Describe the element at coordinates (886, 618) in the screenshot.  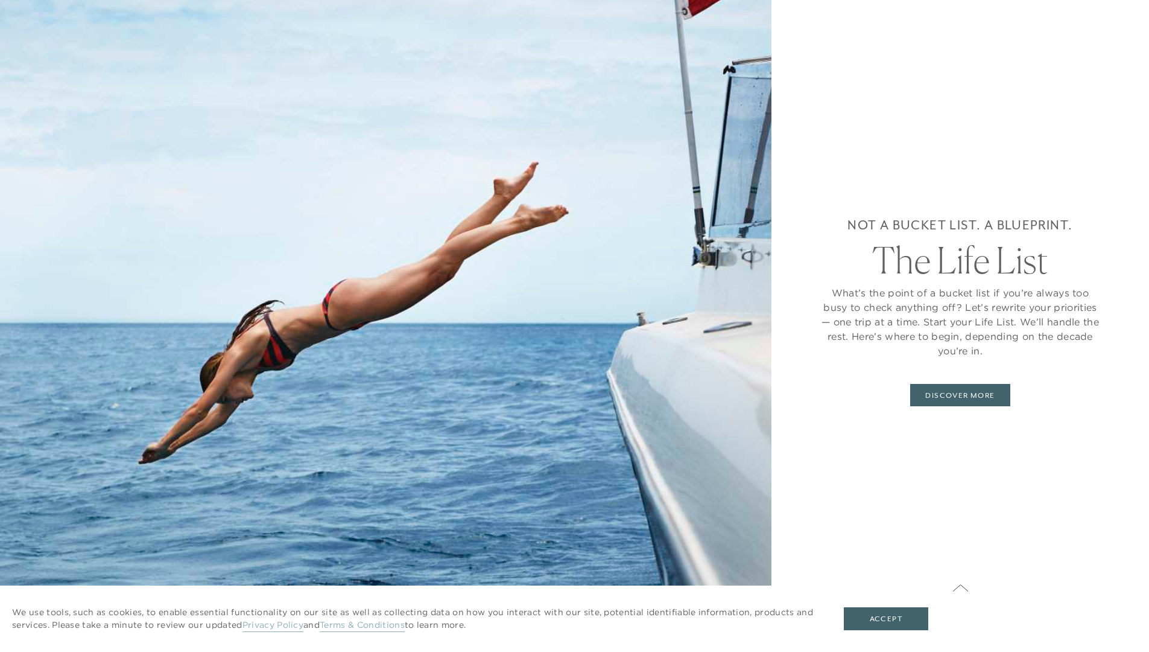
I see `button: Accept` at that location.